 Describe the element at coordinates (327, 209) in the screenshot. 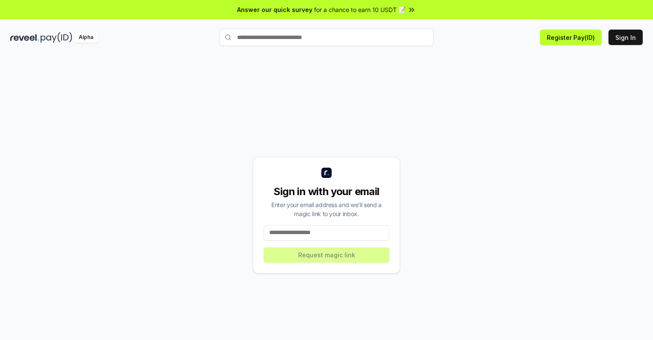

I see `div: Enter your email address and we’ll send a magic link to your inbox.` at that location.